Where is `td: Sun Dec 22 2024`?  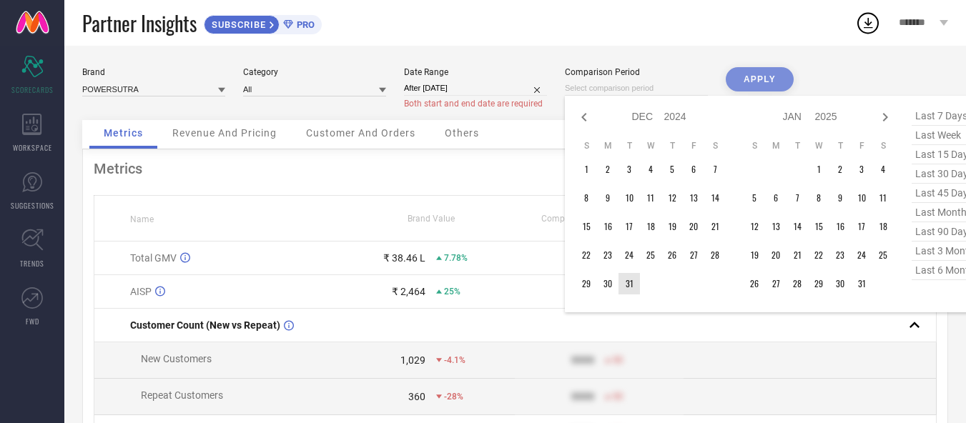
td: Sun Dec 22 2024 is located at coordinates (586, 255).